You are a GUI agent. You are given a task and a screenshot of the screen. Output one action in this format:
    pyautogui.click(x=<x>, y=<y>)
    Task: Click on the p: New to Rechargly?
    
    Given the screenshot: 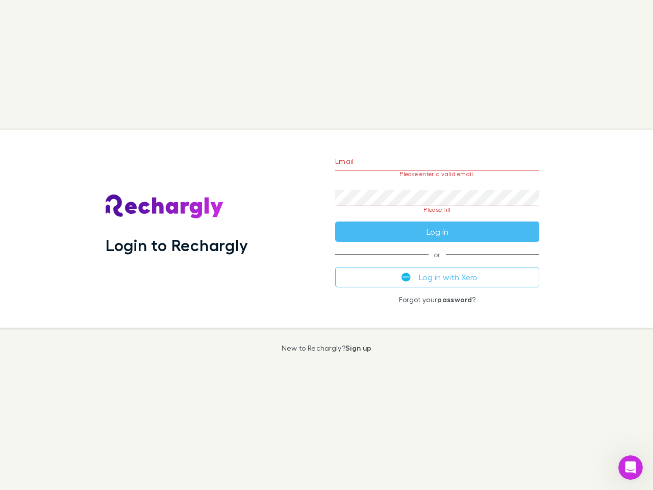 What is the action you would take?
    pyautogui.click(x=327, y=348)
    